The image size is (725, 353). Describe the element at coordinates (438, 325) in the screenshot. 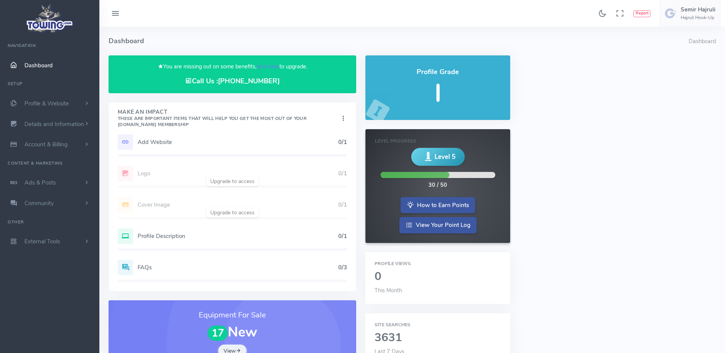

I see `h6: Site Searches` at that location.